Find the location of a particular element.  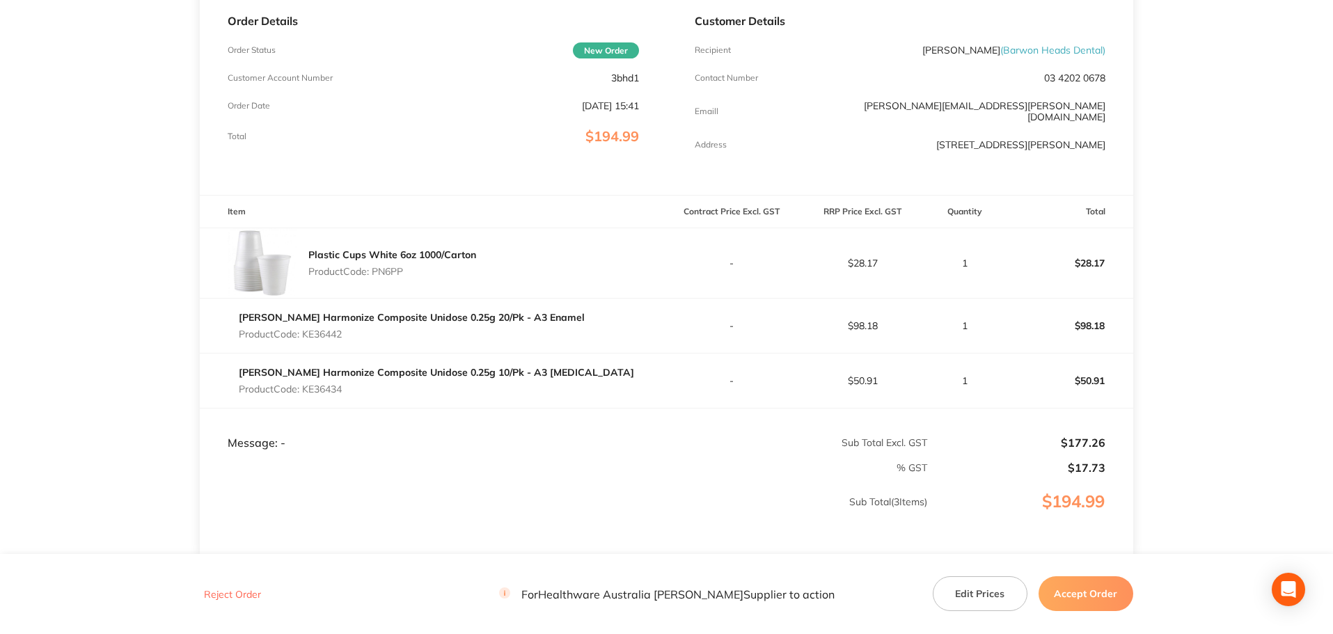

p: 03 4202 0678 is located at coordinates (1075, 78).